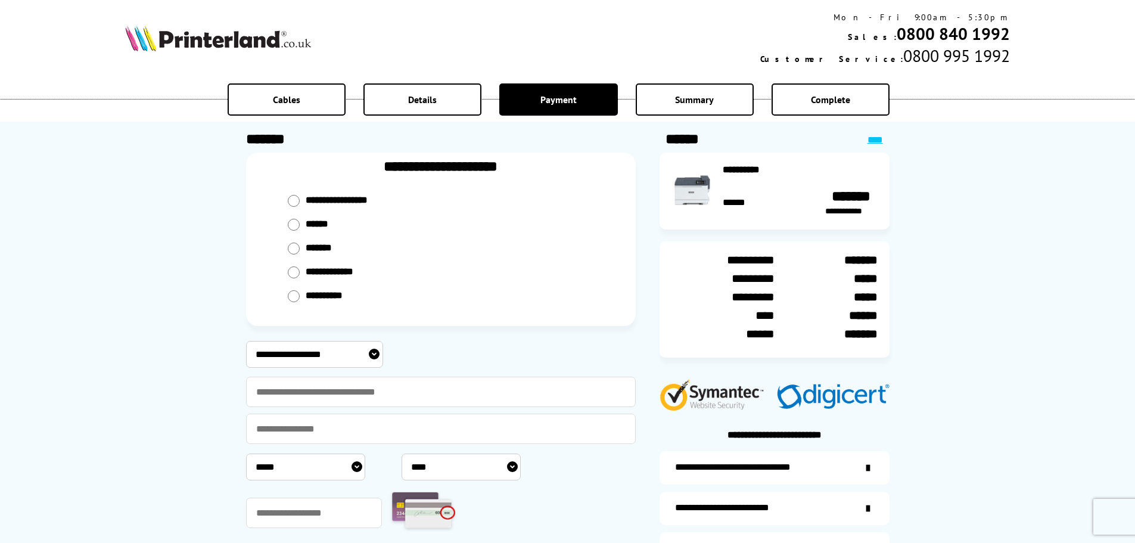  Describe the element at coordinates (287, 100) in the screenshot. I see `span: Cables` at that location.